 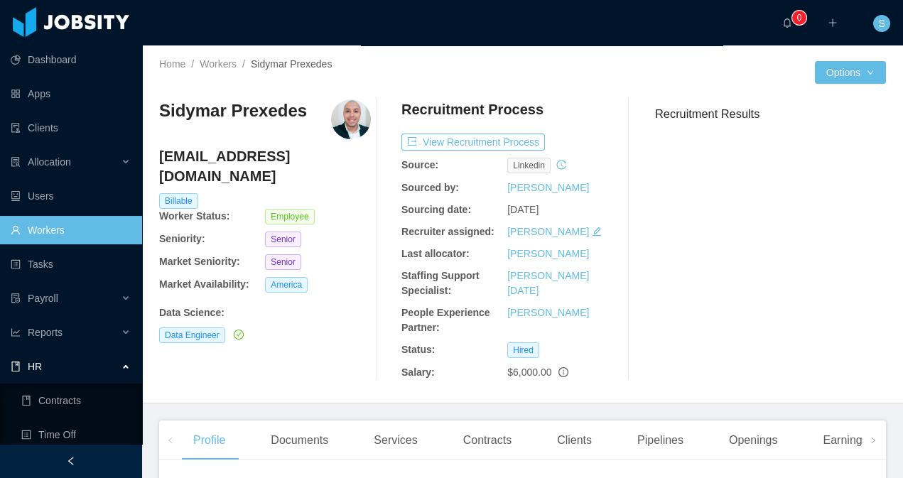 What do you see at coordinates (472, 109) in the screenshot?
I see `h4: Recruitment Process` at bounding box center [472, 109].